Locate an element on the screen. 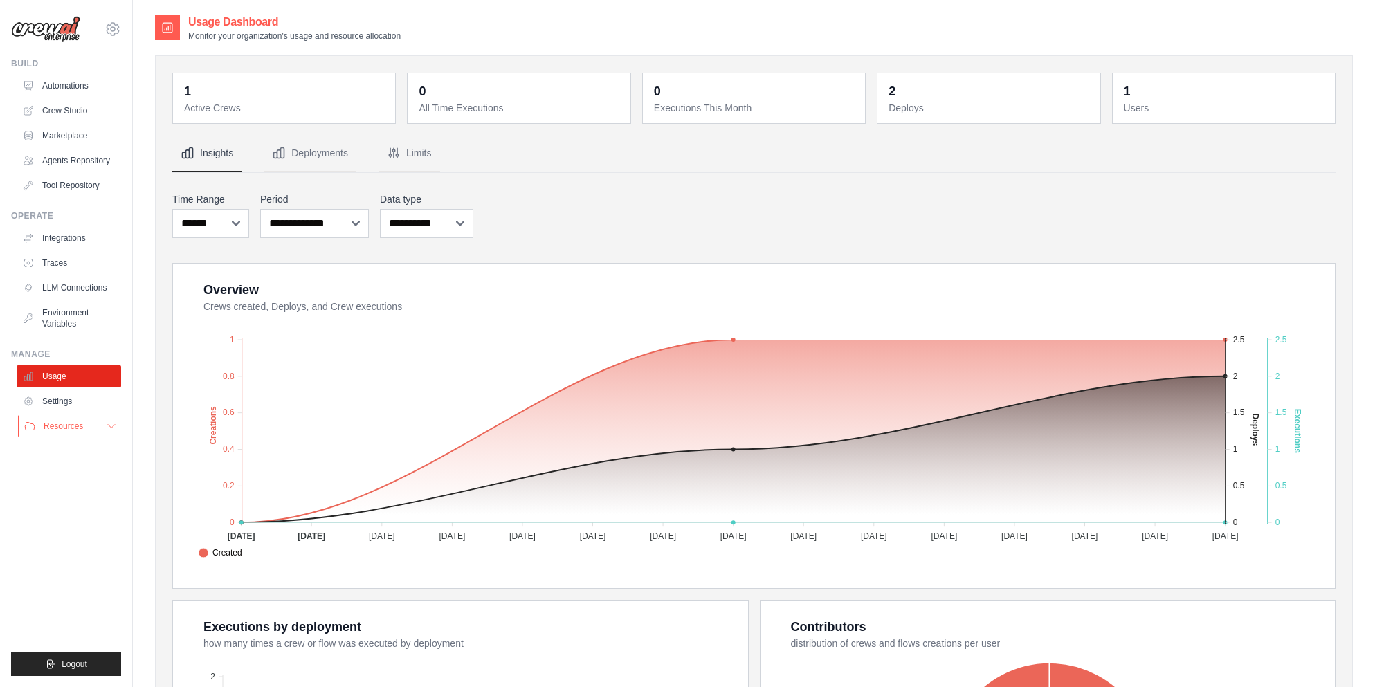  a: LLM Connections is located at coordinates (69, 288).